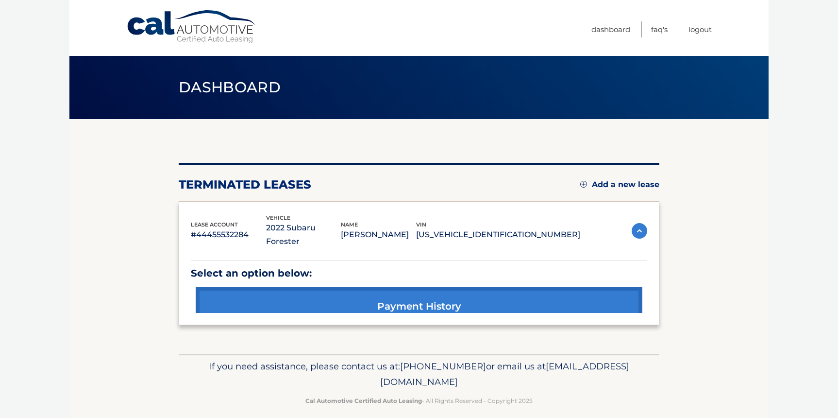  Describe the element at coordinates (421, 224) in the screenshot. I see `span: vin` at that location.